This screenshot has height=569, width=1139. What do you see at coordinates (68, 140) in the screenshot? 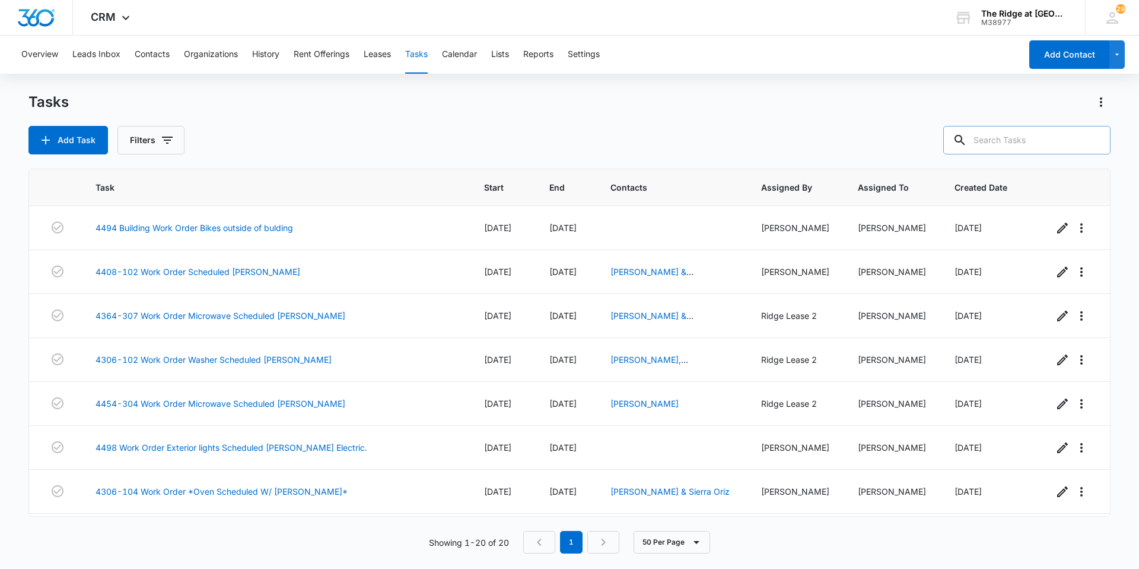
I see `button: Add Task` at bounding box center [68, 140].